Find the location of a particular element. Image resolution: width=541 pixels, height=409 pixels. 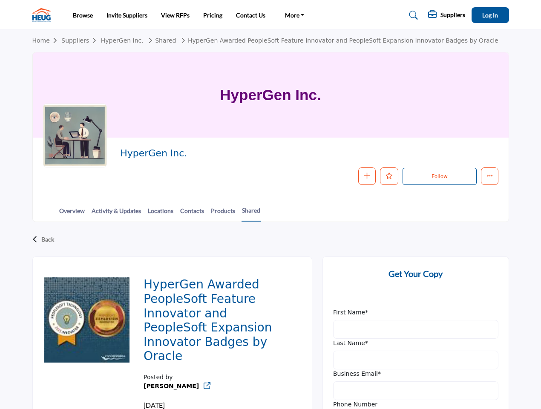

div: Suppliers is located at coordinates (446, 15).